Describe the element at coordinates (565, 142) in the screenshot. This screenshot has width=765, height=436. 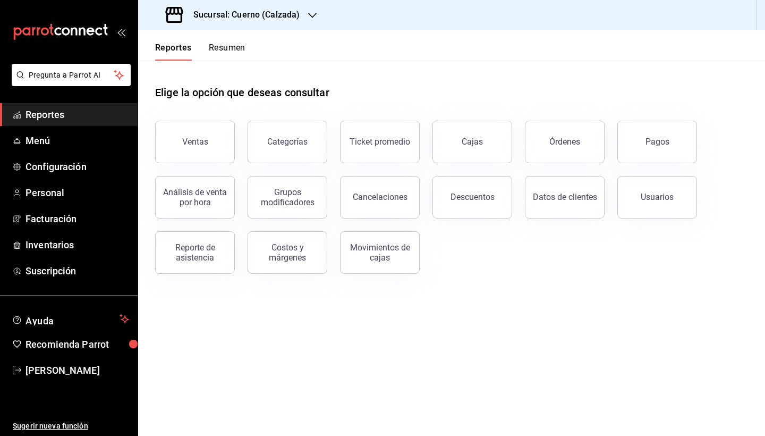
I see `button: Órdenes` at that location.